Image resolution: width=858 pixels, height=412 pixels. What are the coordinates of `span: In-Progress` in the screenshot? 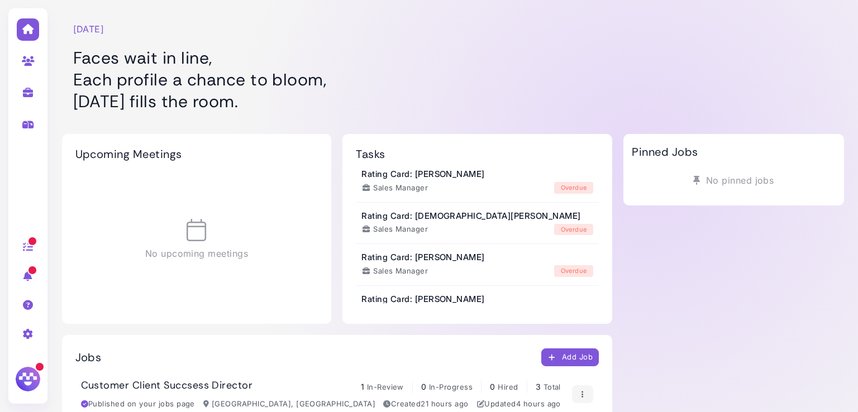 It's located at (451, 387).